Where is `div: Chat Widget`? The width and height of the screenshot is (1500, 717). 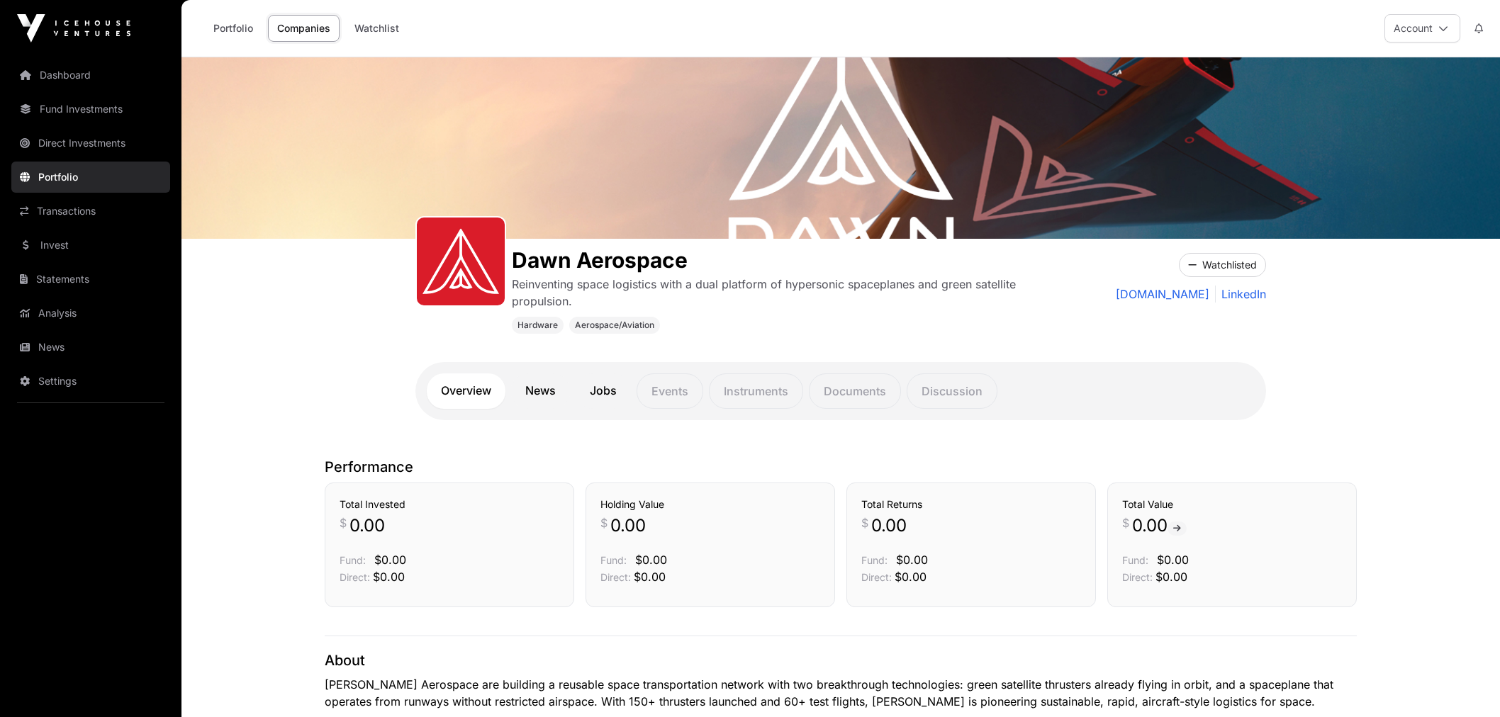 div: Chat Widget is located at coordinates (1464, 683).